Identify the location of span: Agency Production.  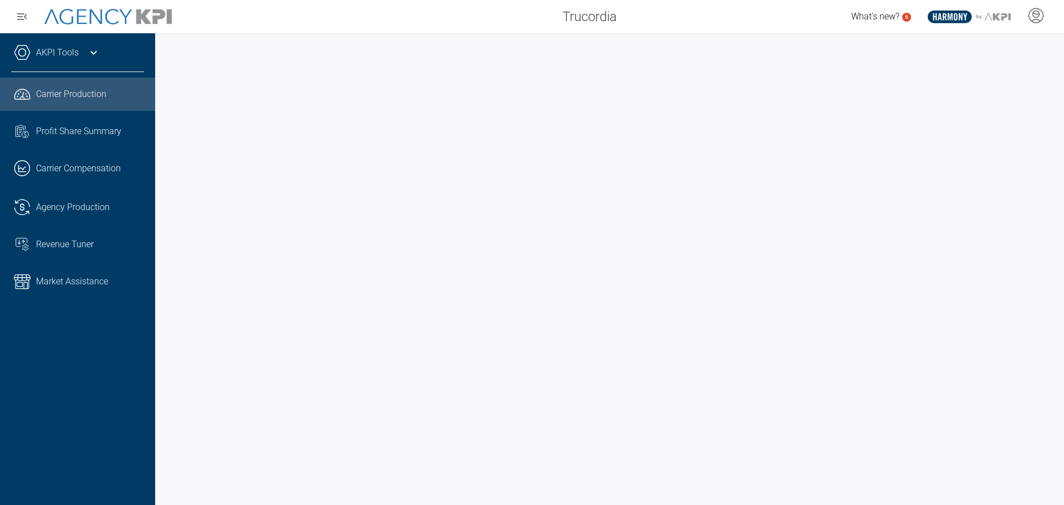
(73, 207).